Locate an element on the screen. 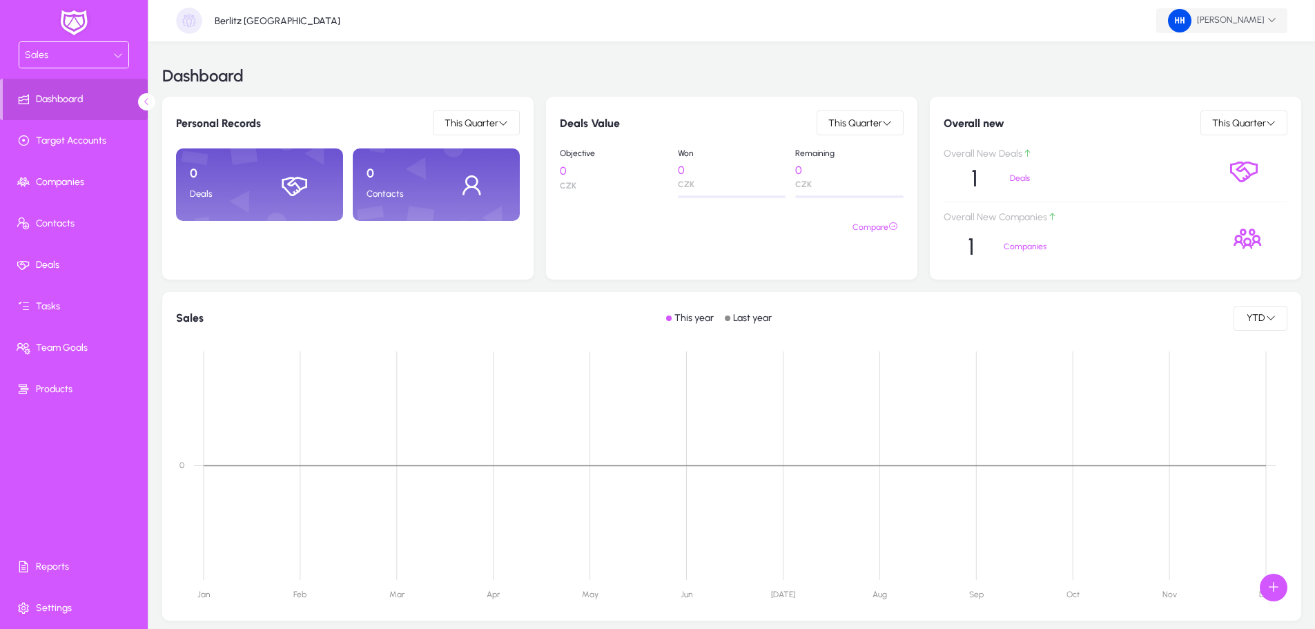 The width and height of the screenshot is (1315, 629). p: This year is located at coordinates (694, 318).